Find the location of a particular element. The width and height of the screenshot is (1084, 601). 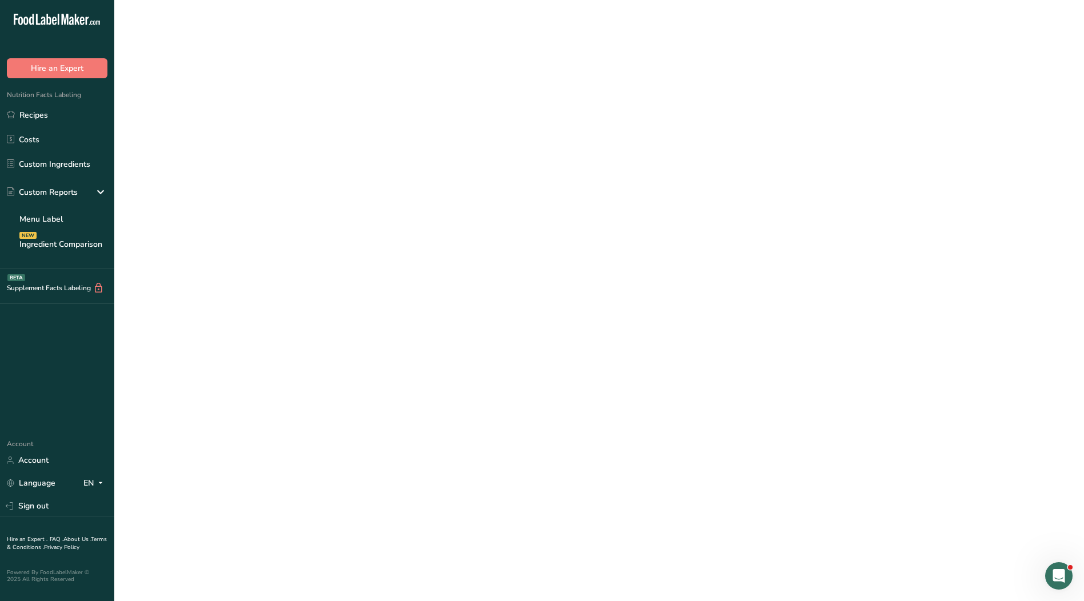

div: Powered By FoodLabelMaker © 2025 All Rights Reserved is located at coordinates (57, 576).